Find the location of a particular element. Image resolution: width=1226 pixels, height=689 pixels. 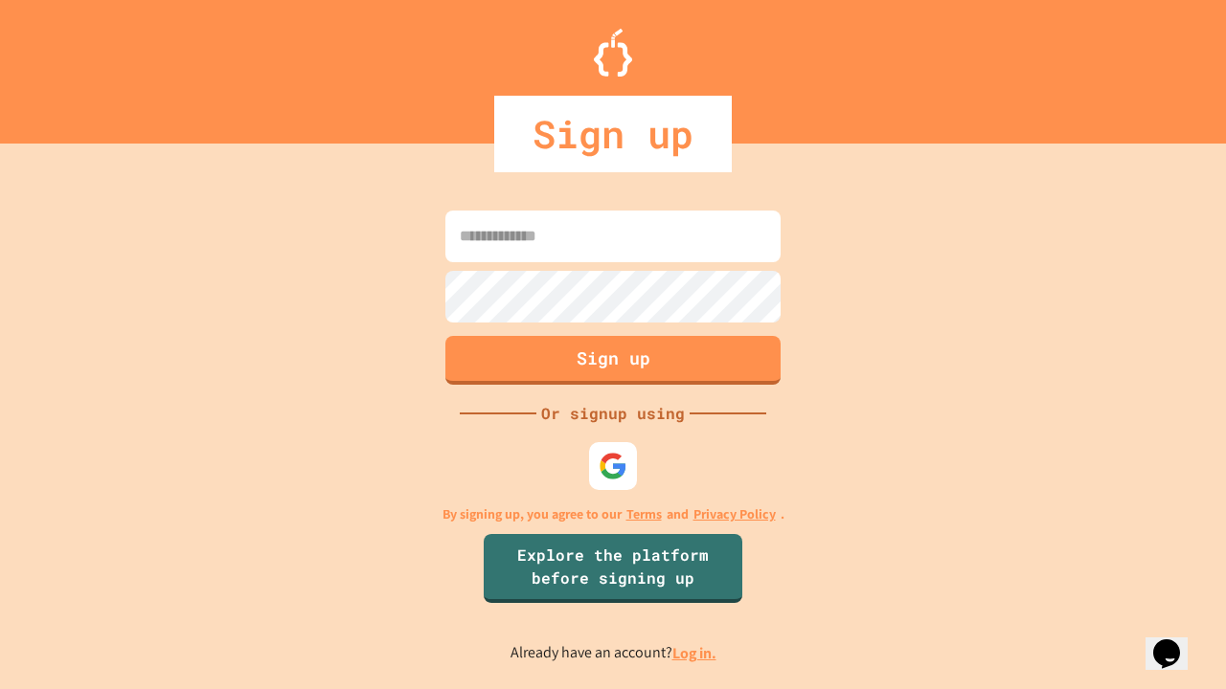

a: Privacy Policy is located at coordinates (734, 514).